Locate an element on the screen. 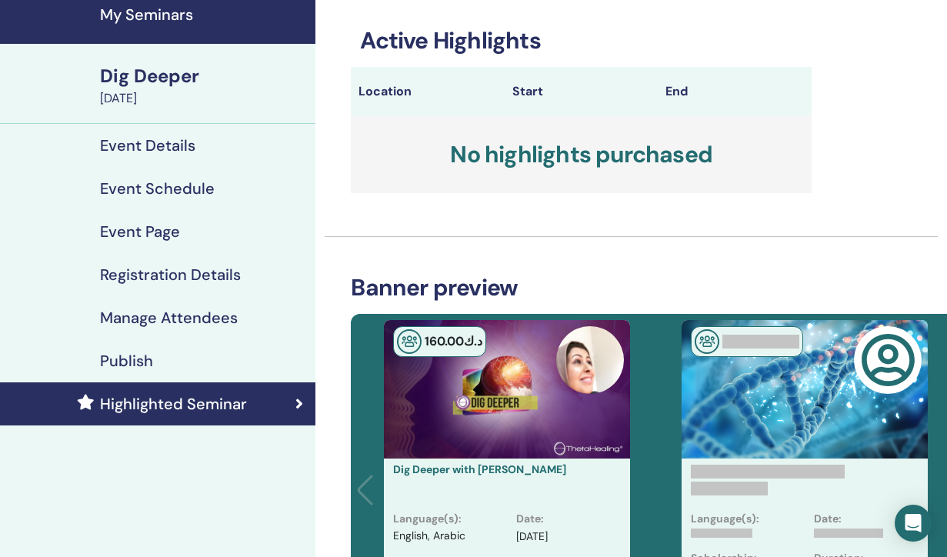  h4: Highlighted Seminar is located at coordinates (173, 404).